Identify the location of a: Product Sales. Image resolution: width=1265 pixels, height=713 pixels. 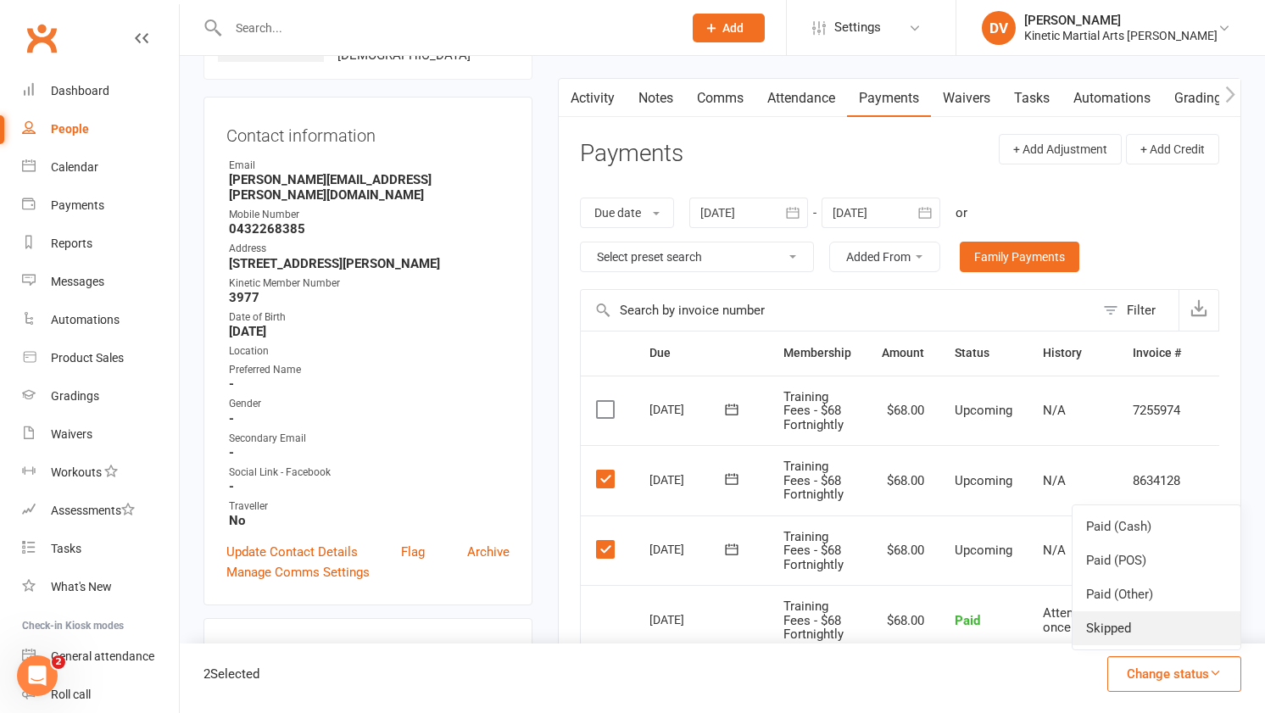
(100, 358).